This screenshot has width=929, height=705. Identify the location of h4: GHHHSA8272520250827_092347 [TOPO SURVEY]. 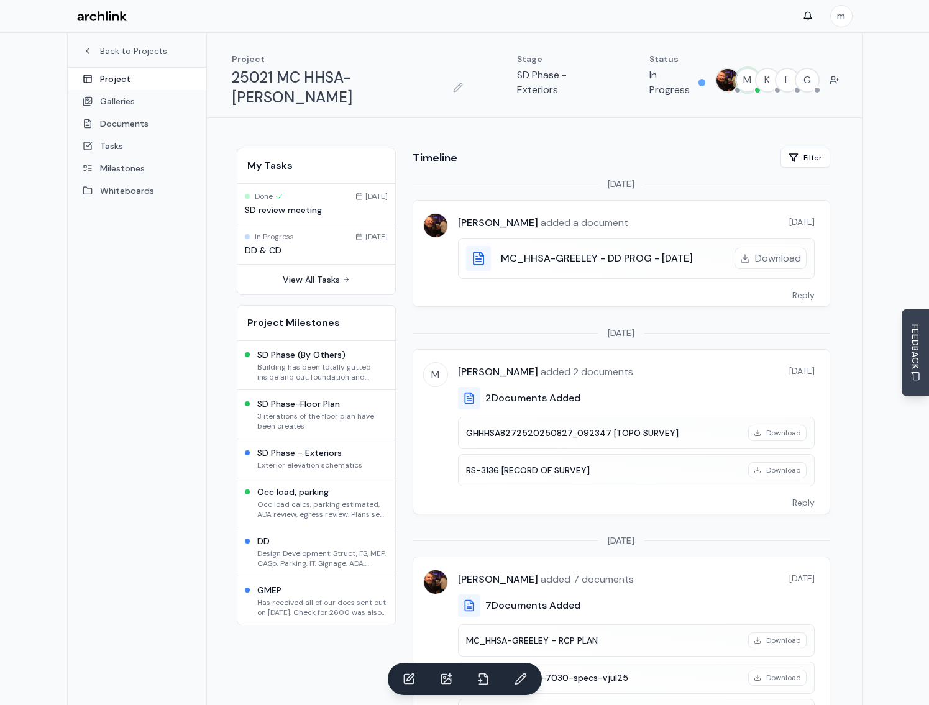
(603, 433).